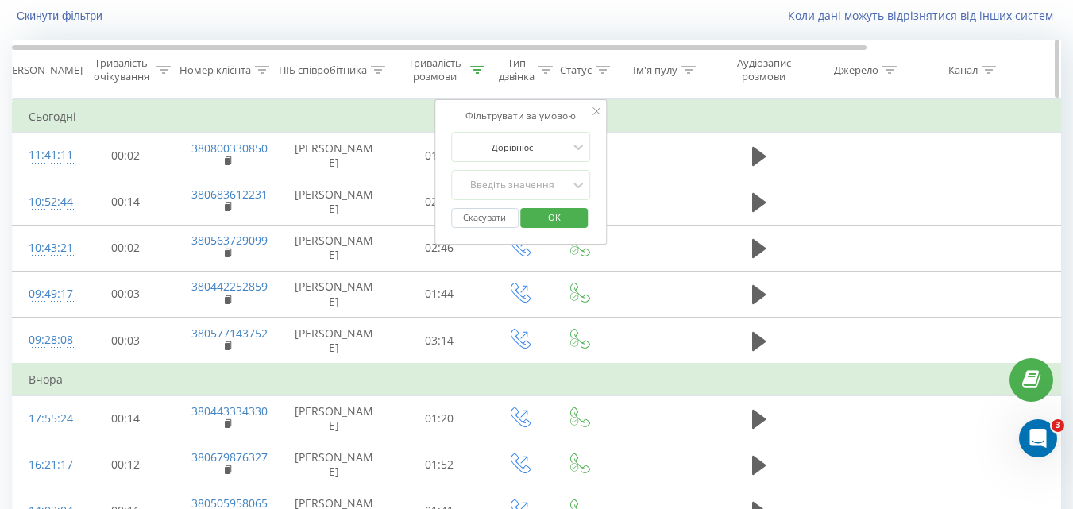 The width and height of the screenshot is (1073, 509). What do you see at coordinates (230, 148) in the screenshot?
I see `a: 380800330850` at bounding box center [230, 148].